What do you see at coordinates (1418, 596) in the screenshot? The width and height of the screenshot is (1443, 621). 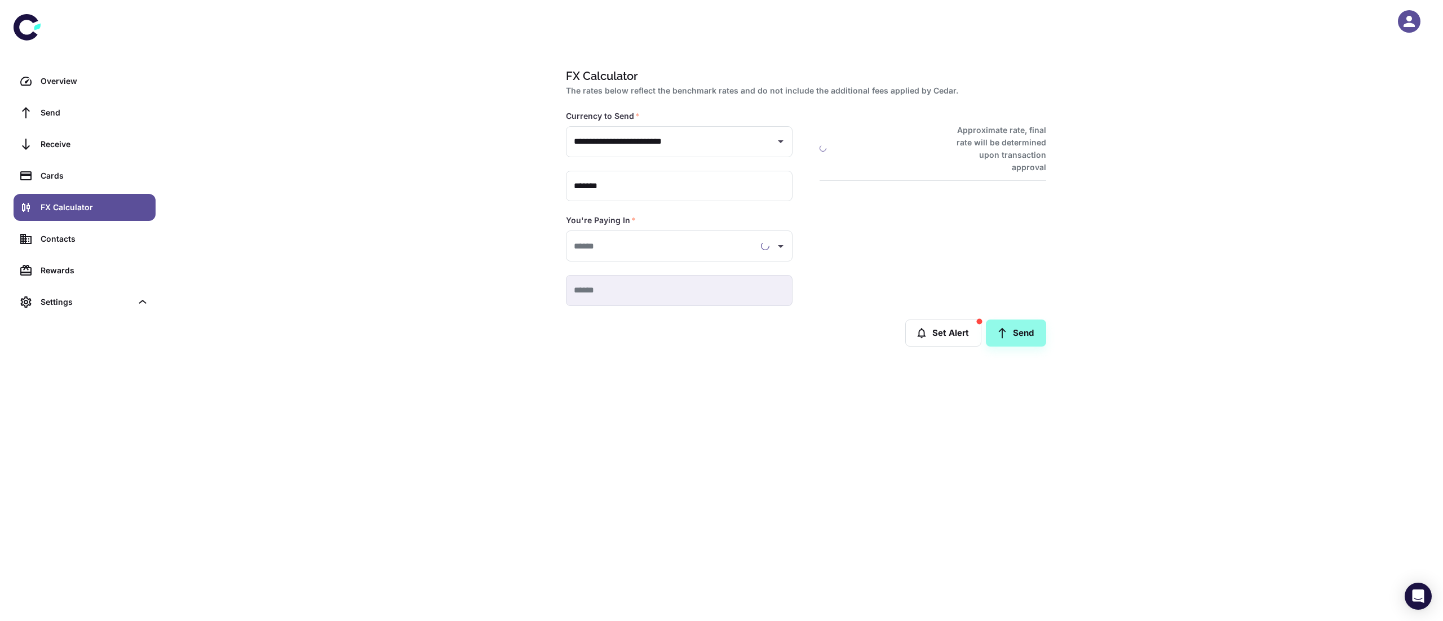 I see `div: Open Intercom Messenger` at bounding box center [1418, 596].